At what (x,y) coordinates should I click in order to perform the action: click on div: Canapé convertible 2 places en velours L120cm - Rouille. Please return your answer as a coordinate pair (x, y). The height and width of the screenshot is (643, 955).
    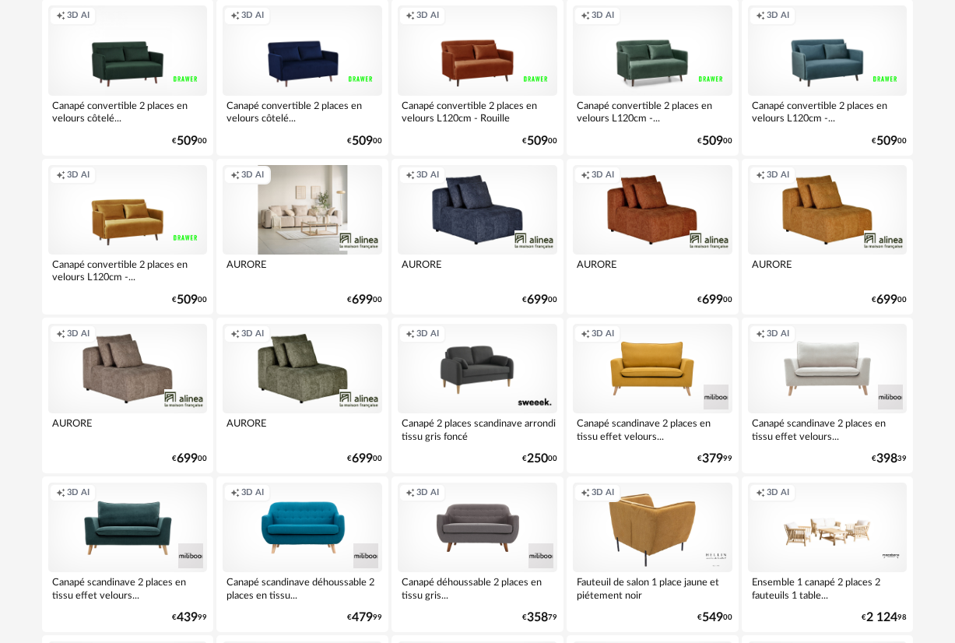
    Looking at the image, I should click on (477, 111).